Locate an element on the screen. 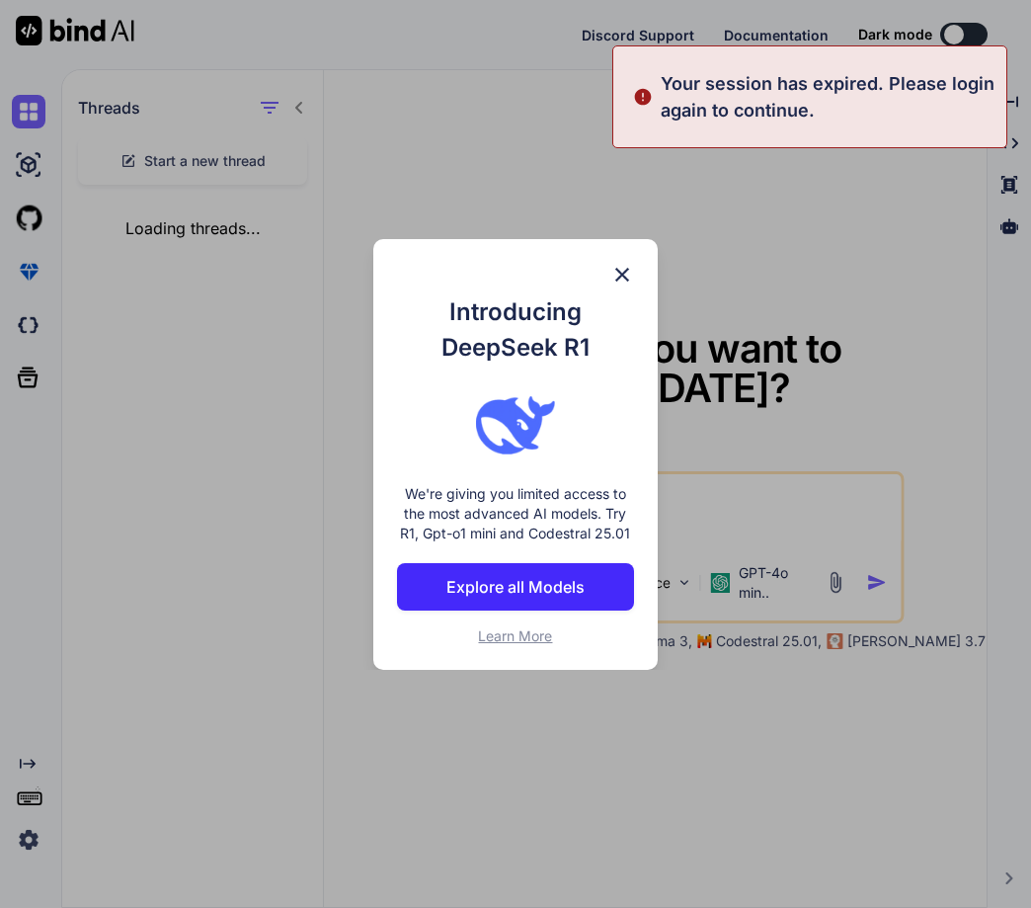  button: Explore all Models is located at coordinates (515, 587).